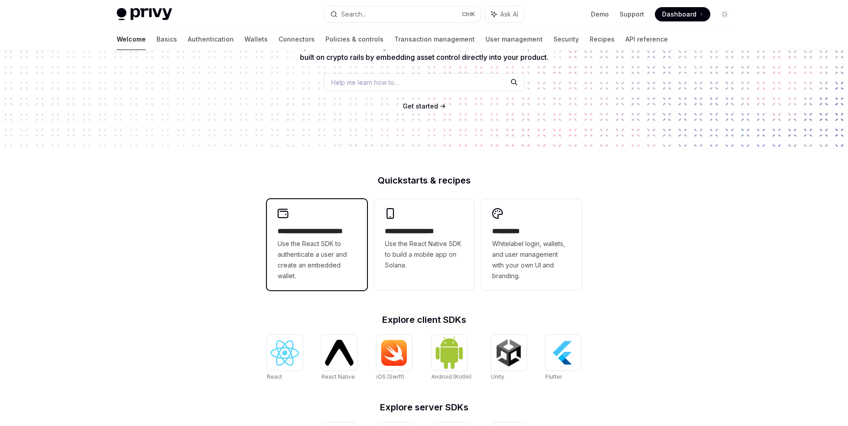 The image size is (848, 426). Describe the element at coordinates (256, 39) in the screenshot. I see `a: Wallets` at that location.